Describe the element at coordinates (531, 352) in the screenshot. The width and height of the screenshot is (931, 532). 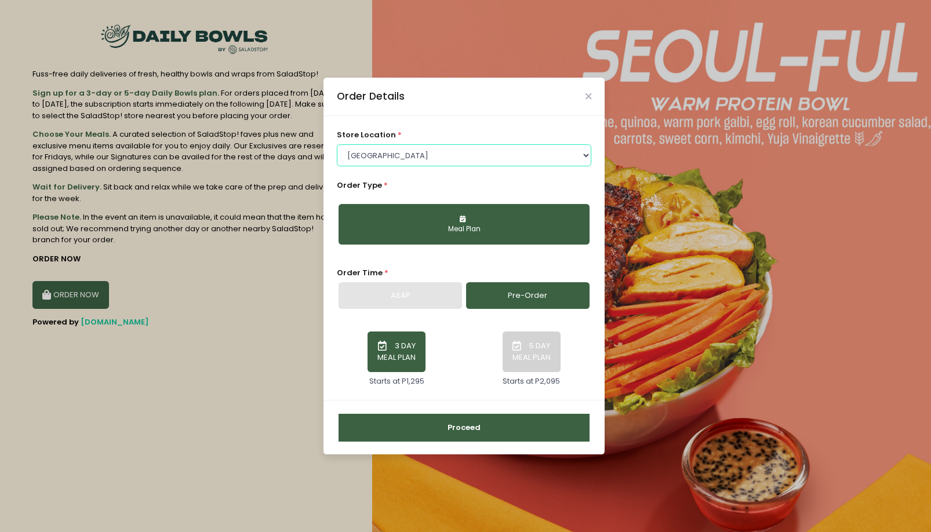
I see `button: 5 DAY MEAL PLAN` at that location.